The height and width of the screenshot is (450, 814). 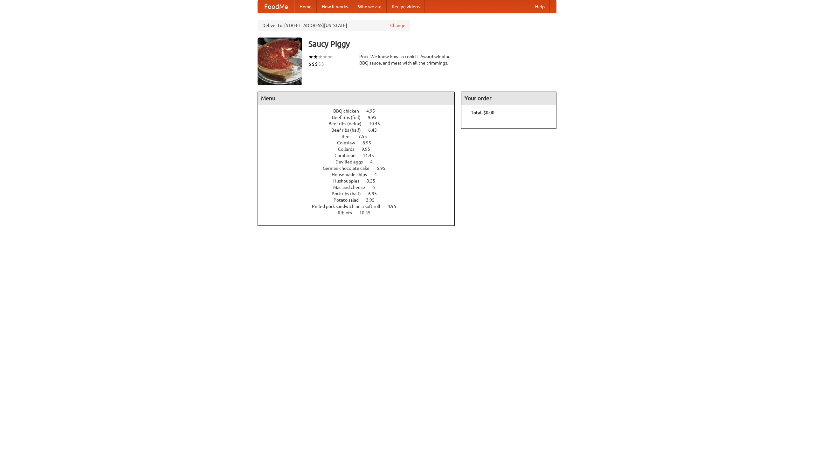 What do you see at coordinates (374, 181) in the screenshot?
I see `span: 3.25` at bounding box center [374, 181].